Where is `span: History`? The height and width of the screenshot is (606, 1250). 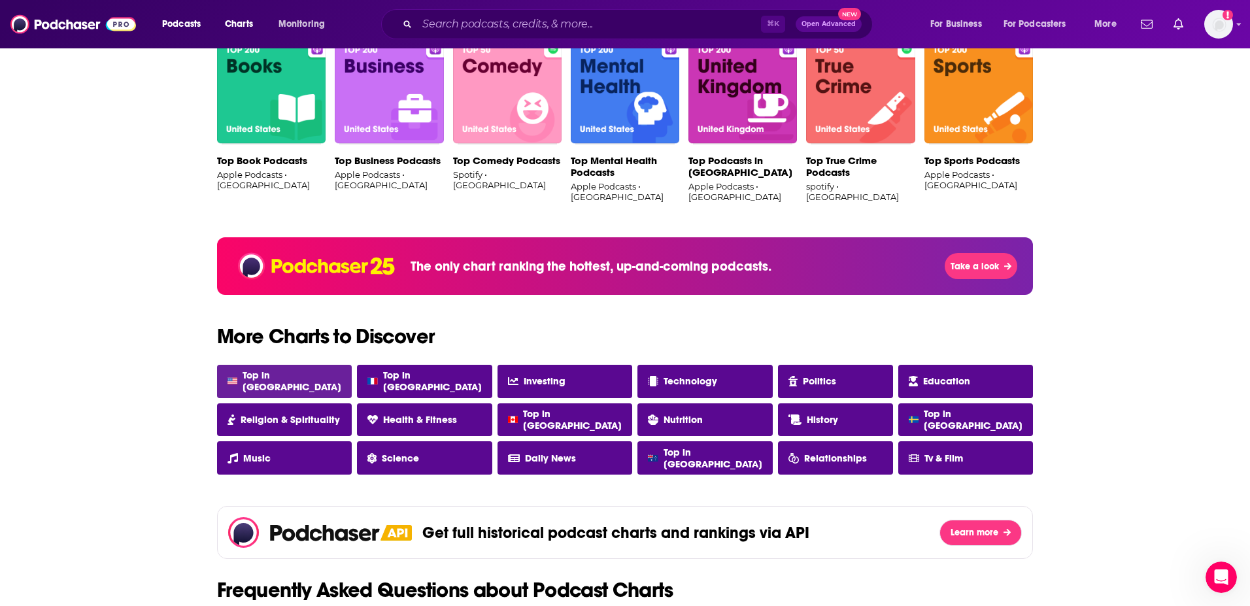
span: History is located at coordinates (823, 420).